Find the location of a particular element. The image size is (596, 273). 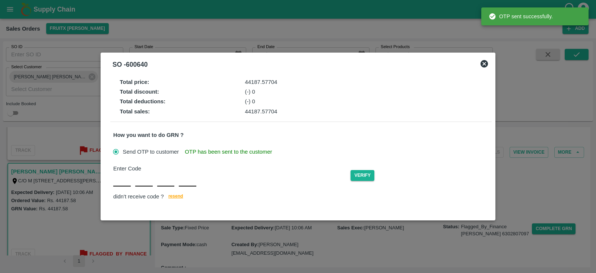

strong: Total price : is located at coordinates (134, 82).